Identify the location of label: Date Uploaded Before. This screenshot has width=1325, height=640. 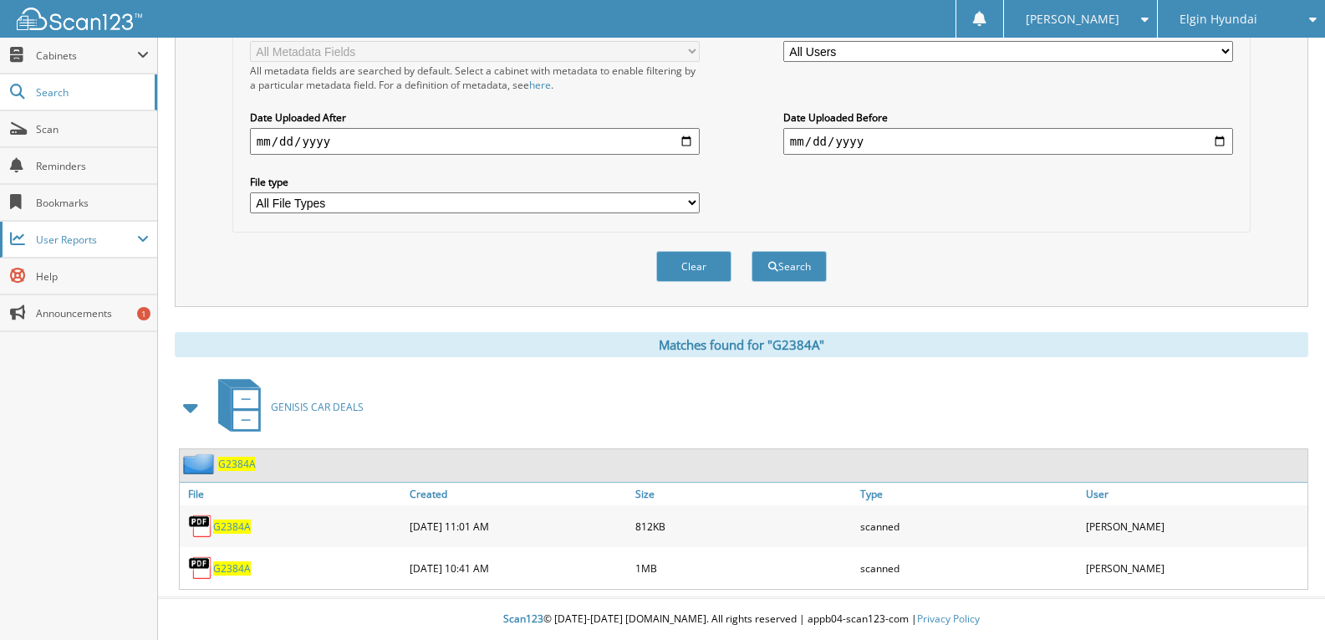
(1008, 117).